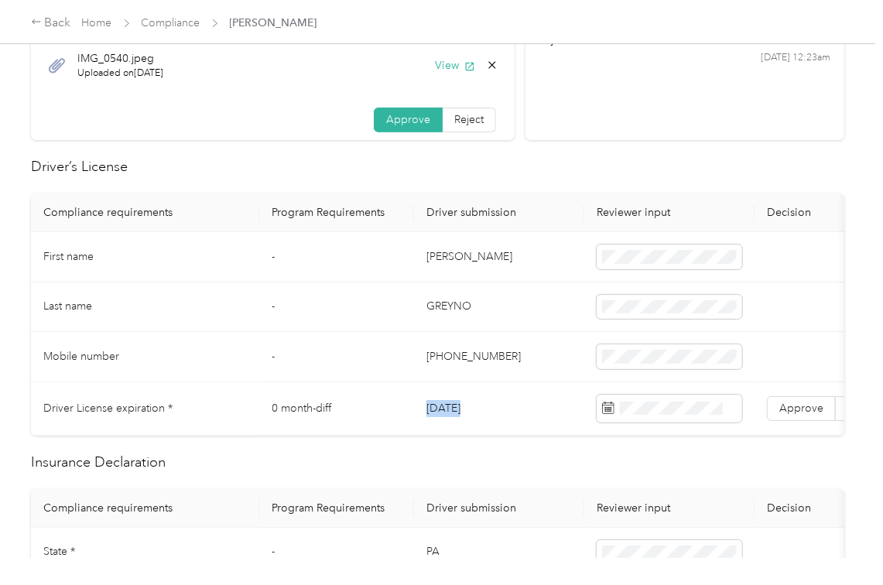  I want to click on td: State *, so click(145, 553).